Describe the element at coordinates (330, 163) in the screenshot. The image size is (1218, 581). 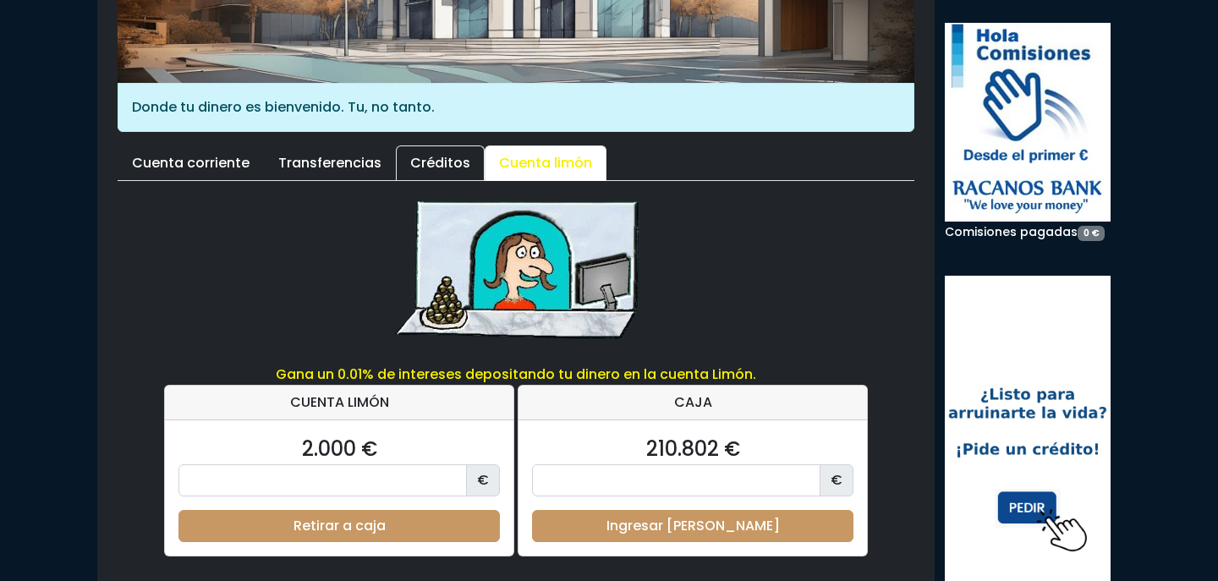
I see `a: Transferencias` at that location.